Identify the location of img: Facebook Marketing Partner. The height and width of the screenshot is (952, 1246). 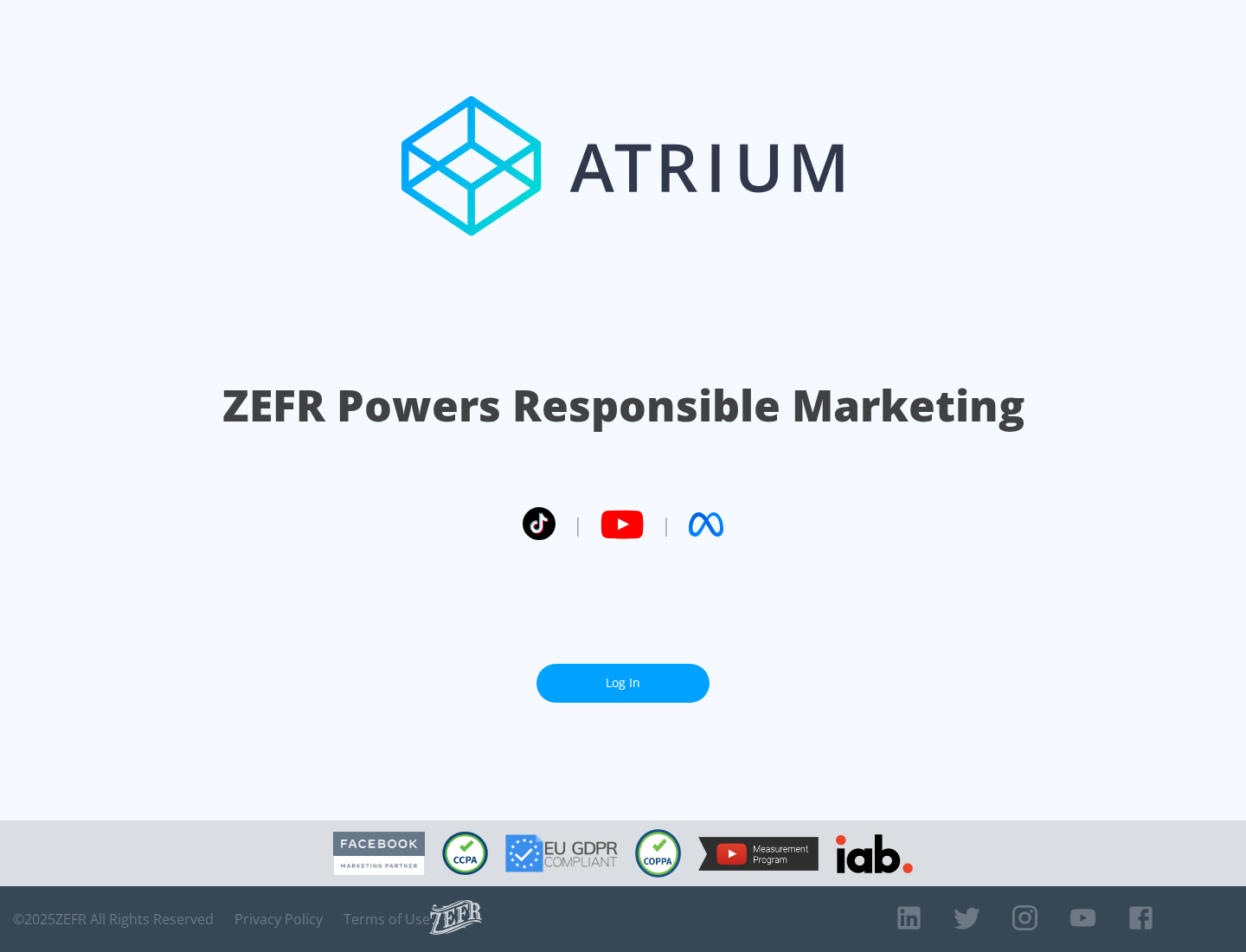
(379, 853).